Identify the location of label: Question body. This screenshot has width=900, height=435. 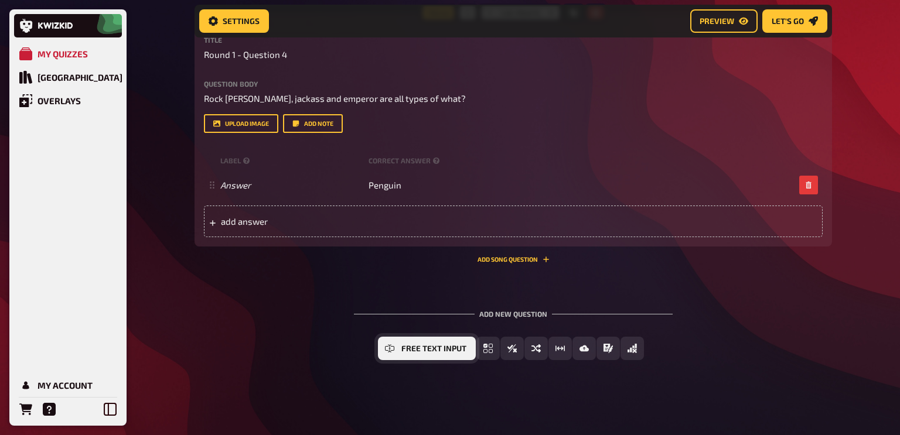
(513, 84).